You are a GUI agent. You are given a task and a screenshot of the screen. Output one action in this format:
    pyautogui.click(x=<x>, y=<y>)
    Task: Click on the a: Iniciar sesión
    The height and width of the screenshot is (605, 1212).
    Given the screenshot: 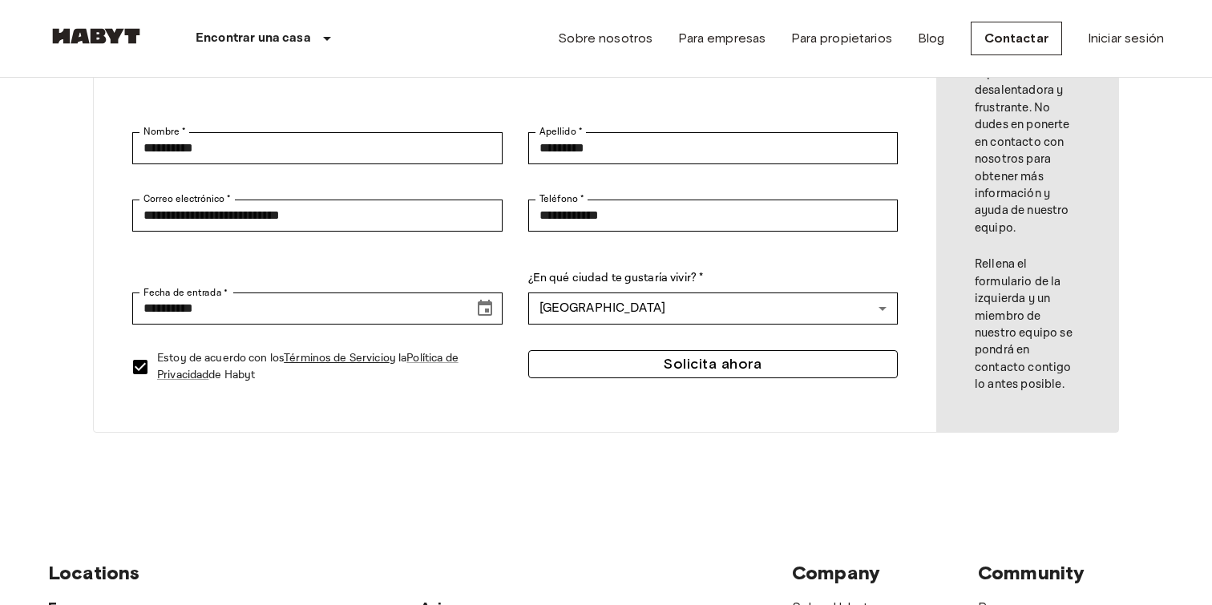 What is the action you would take?
    pyautogui.click(x=1126, y=38)
    